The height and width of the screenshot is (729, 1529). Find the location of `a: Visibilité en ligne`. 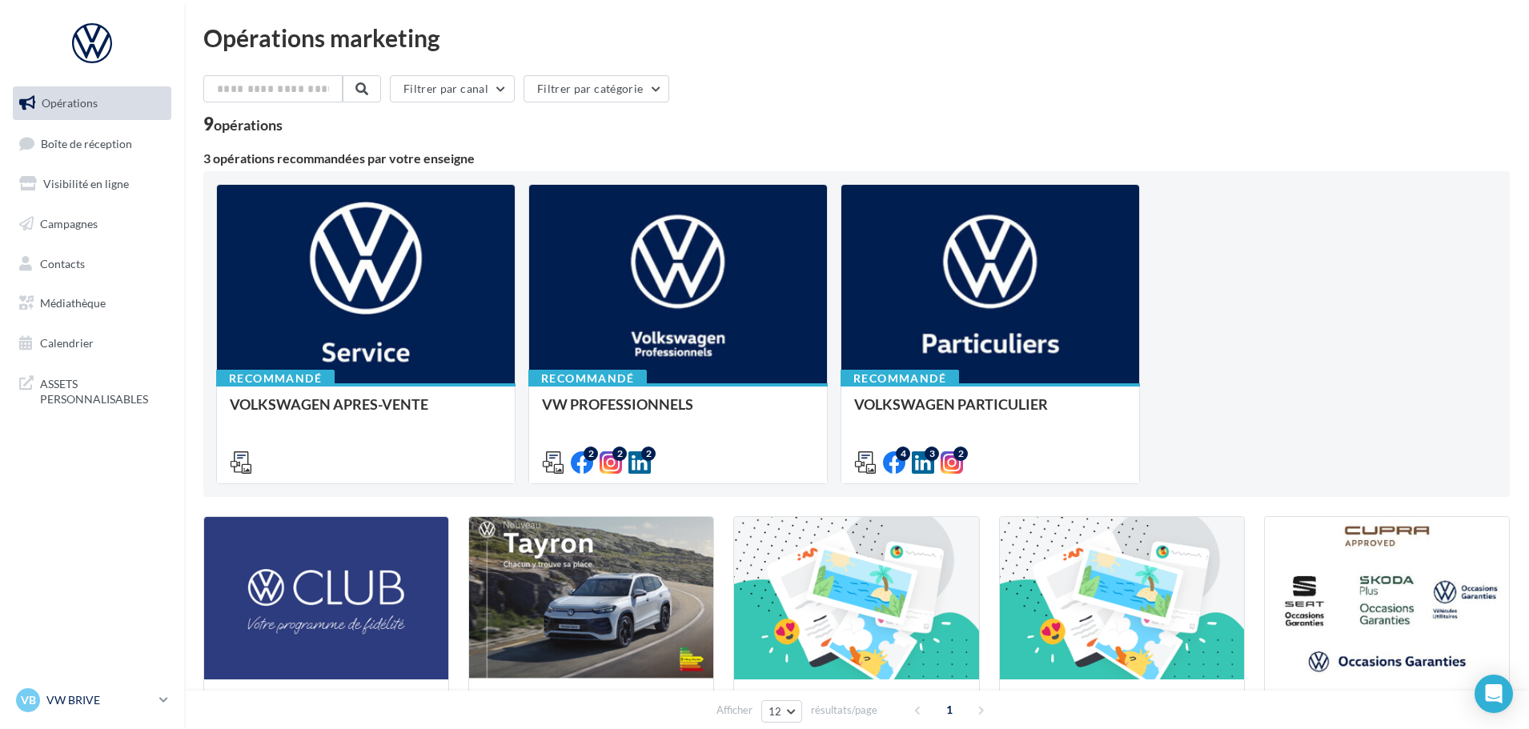

a: Visibilité en ligne is located at coordinates (92, 184).